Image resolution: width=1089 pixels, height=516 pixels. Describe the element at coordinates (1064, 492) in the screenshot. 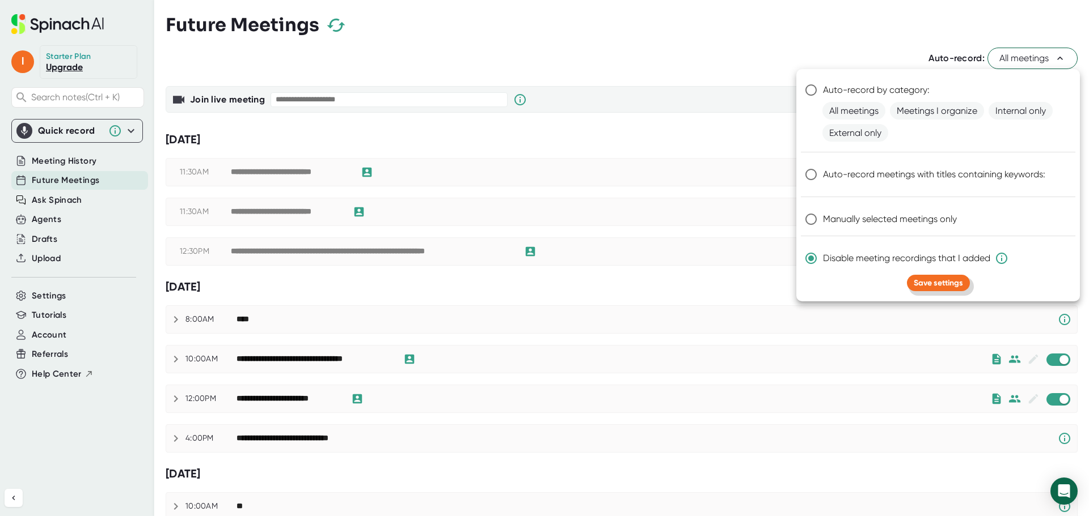

I see `div: Open Intercom Messenger` at that location.